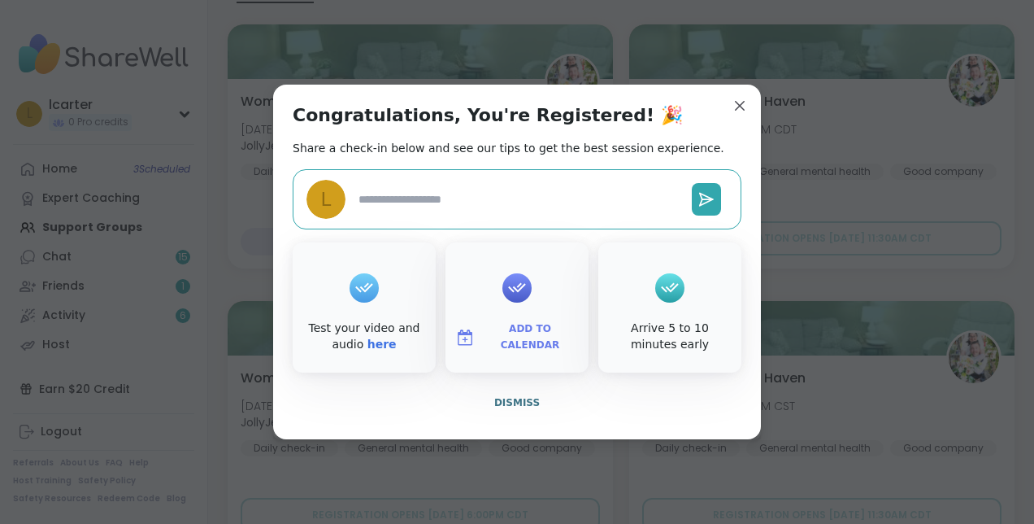 The height and width of the screenshot is (524, 1034). I want to click on div: Arrive 5 to 10 minutes early, so click(670, 336).